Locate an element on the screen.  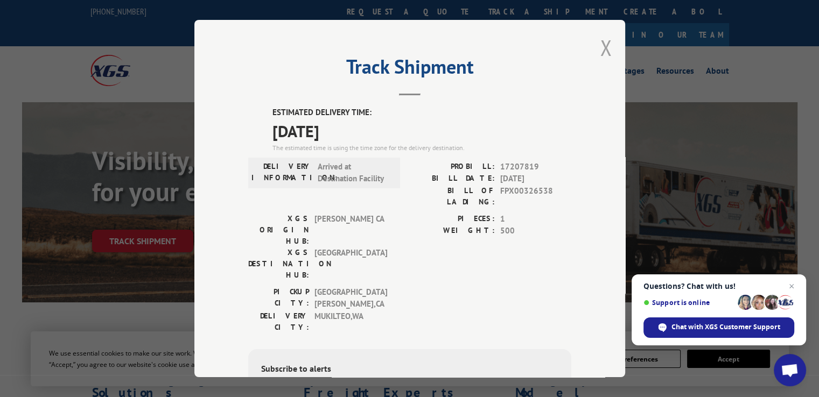
label: BILL OF LADING: is located at coordinates (452, 196).